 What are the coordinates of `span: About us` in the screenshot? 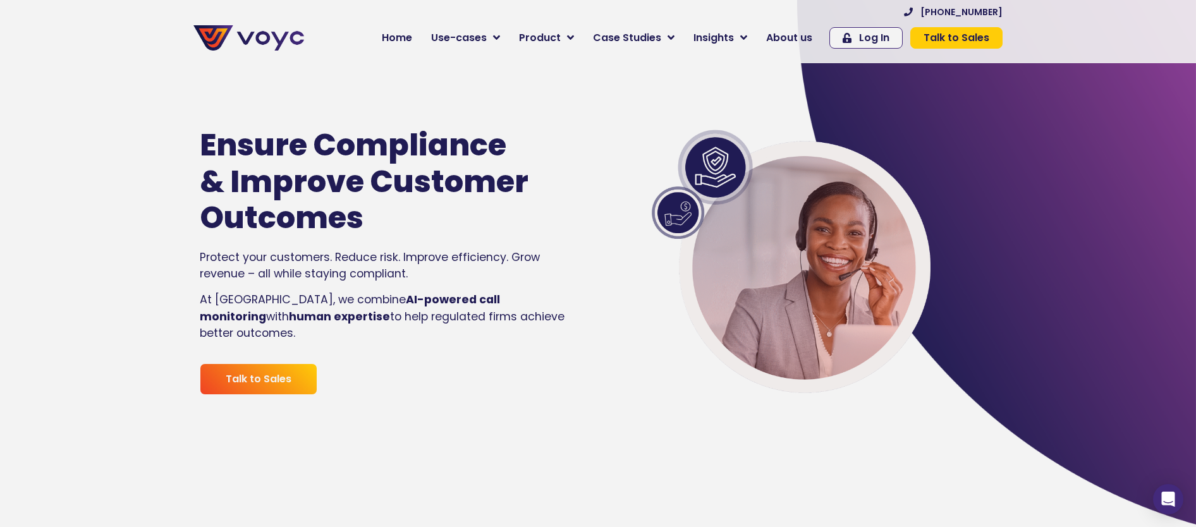 It's located at (789, 38).